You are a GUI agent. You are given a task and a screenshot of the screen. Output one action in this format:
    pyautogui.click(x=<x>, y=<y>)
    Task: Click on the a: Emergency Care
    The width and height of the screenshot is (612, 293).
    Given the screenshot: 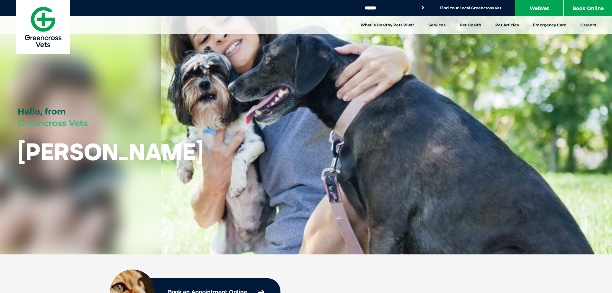 What is the action you would take?
    pyautogui.click(x=549, y=25)
    